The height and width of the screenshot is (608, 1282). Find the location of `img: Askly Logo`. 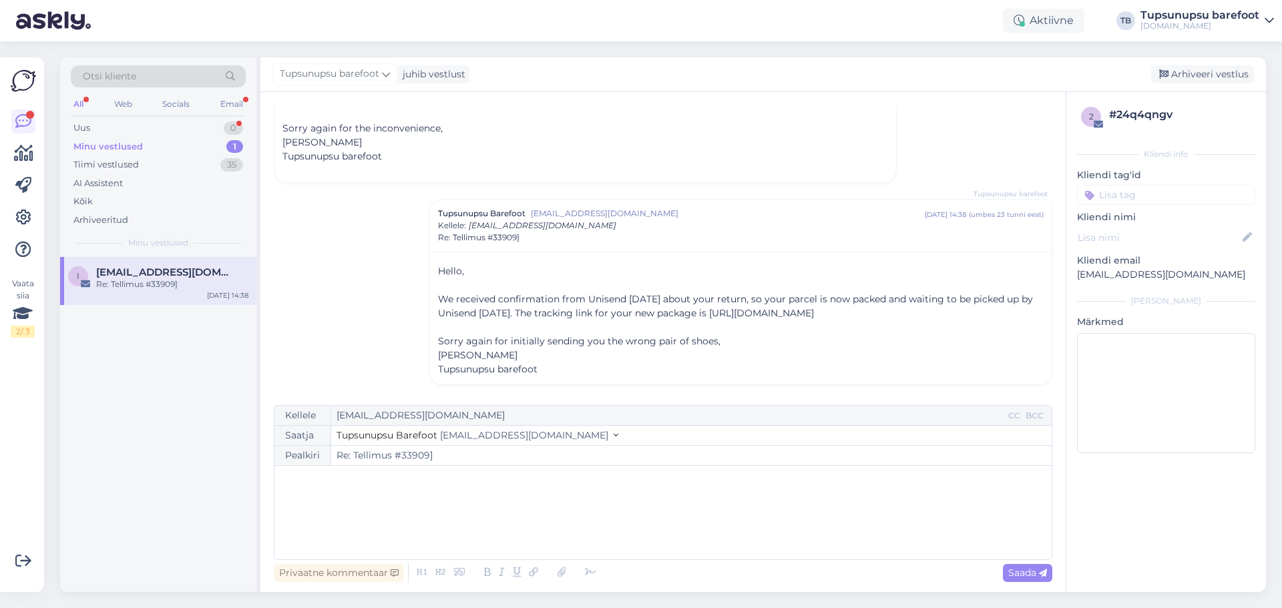

img: Askly Logo is located at coordinates (23, 81).